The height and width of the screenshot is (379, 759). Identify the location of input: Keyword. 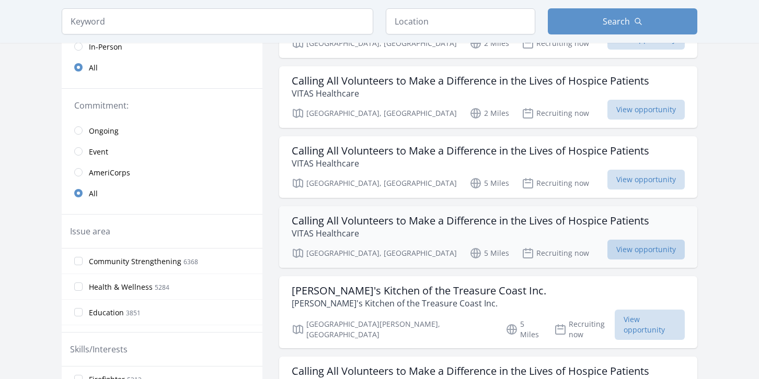
(217, 21).